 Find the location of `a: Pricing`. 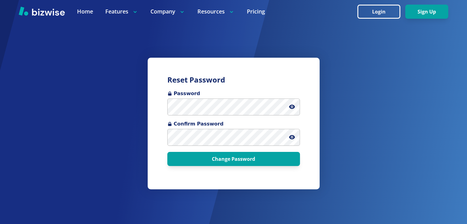

a: Pricing is located at coordinates (256, 11).